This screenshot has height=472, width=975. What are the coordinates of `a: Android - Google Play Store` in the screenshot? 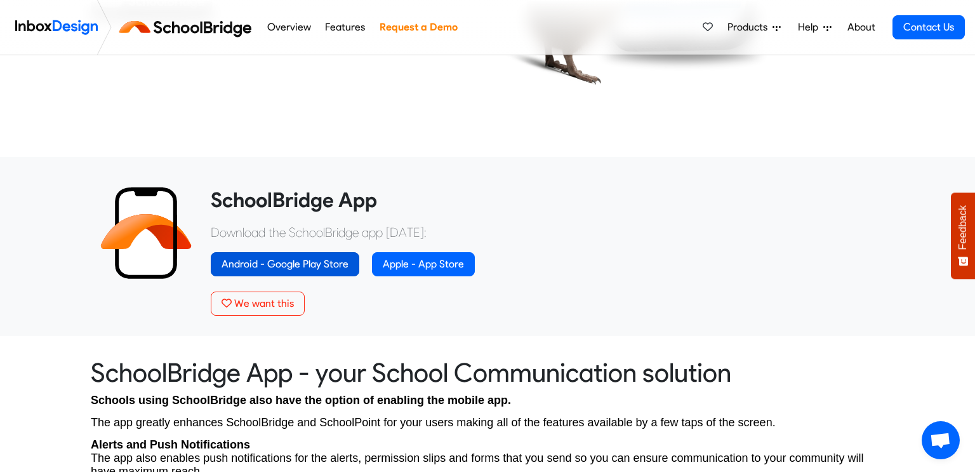 It's located at (285, 264).